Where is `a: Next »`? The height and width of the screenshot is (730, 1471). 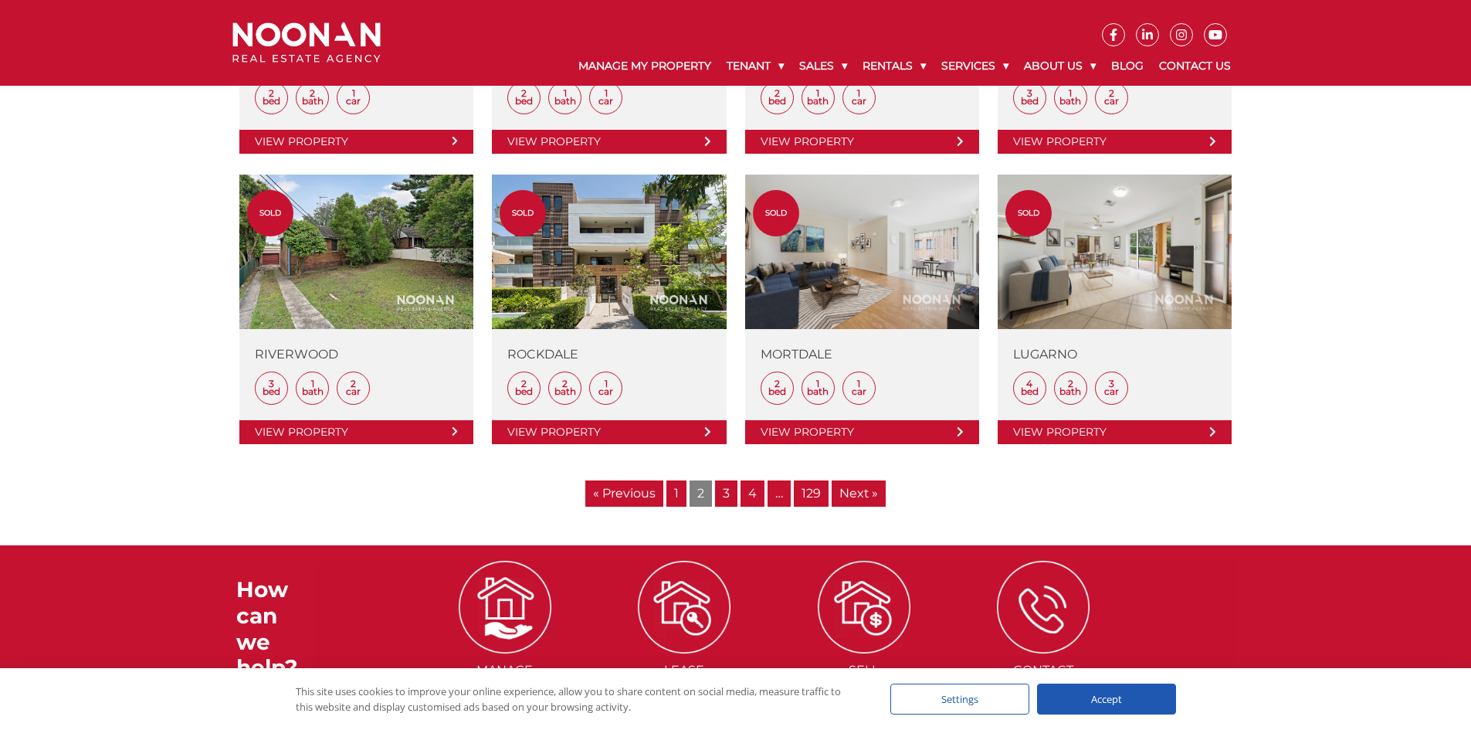 a: Next » is located at coordinates (859, 493).